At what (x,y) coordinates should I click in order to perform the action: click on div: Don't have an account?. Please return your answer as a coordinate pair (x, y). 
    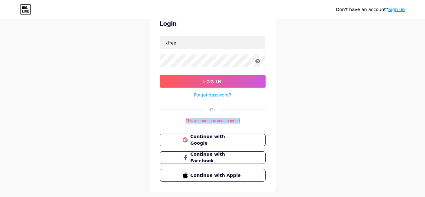
    Looking at the image, I should click on (371, 9).